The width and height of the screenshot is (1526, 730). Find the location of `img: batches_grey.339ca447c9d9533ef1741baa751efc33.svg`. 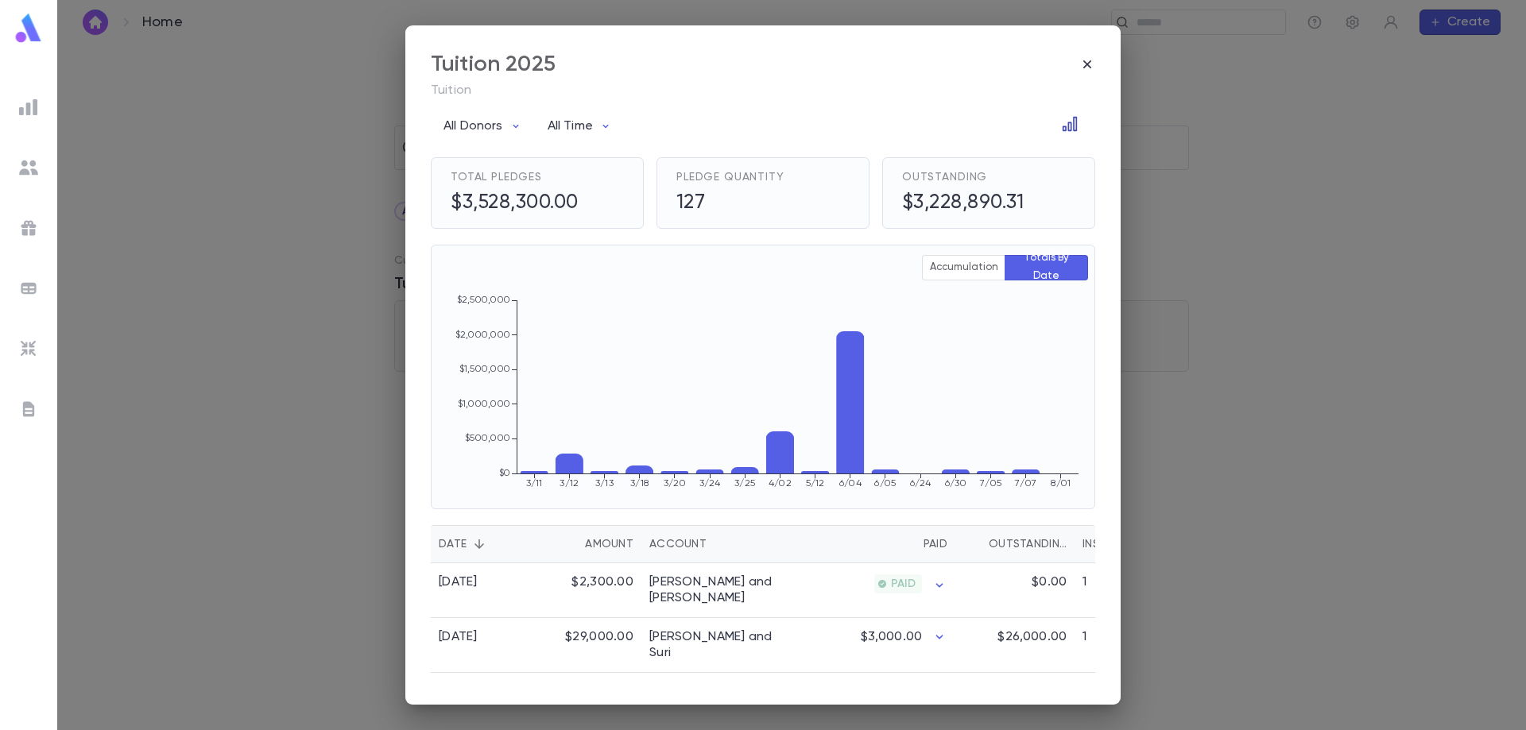

img: batches_grey.339ca447c9d9533ef1741baa751efc33.svg is located at coordinates (29, 288).